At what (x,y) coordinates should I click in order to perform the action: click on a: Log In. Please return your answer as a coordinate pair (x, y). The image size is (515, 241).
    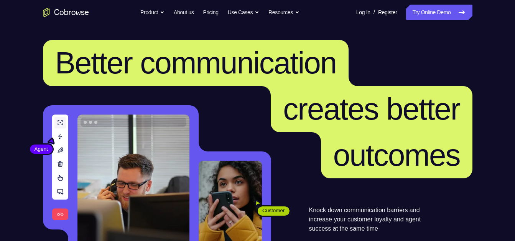
    Looking at the image, I should click on (363, 12).